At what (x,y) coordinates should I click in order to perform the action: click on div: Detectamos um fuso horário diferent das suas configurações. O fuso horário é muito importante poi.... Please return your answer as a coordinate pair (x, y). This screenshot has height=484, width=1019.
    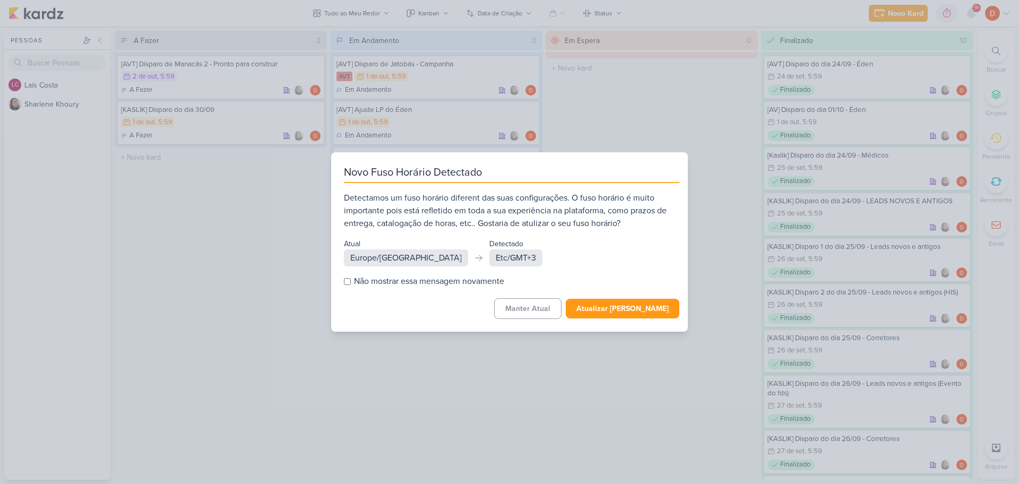
    Looking at the image, I should click on (511, 211).